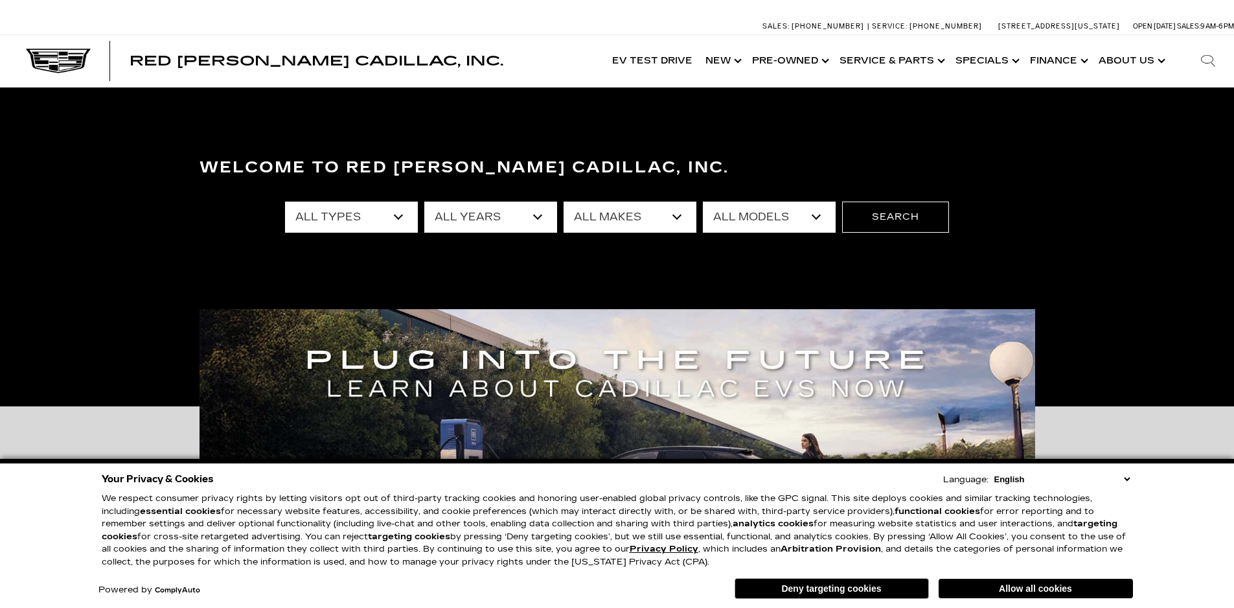 This screenshot has height=608, width=1234. Describe the element at coordinates (769, 217) in the screenshot. I see `select: Filter by model` at that location.